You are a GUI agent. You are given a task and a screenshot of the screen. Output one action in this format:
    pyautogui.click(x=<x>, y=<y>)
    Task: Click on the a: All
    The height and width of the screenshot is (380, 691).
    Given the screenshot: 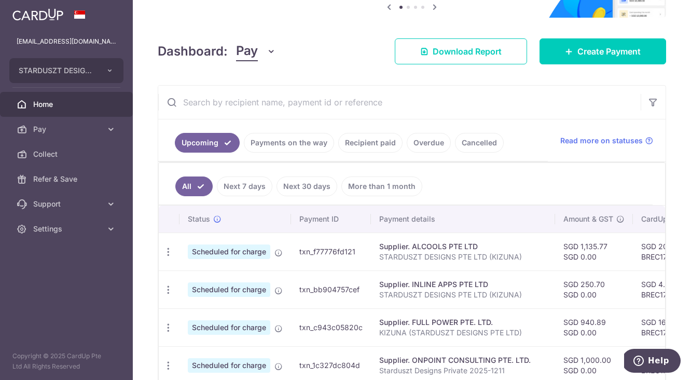 What is the action you would take?
    pyautogui.click(x=194, y=186)
    